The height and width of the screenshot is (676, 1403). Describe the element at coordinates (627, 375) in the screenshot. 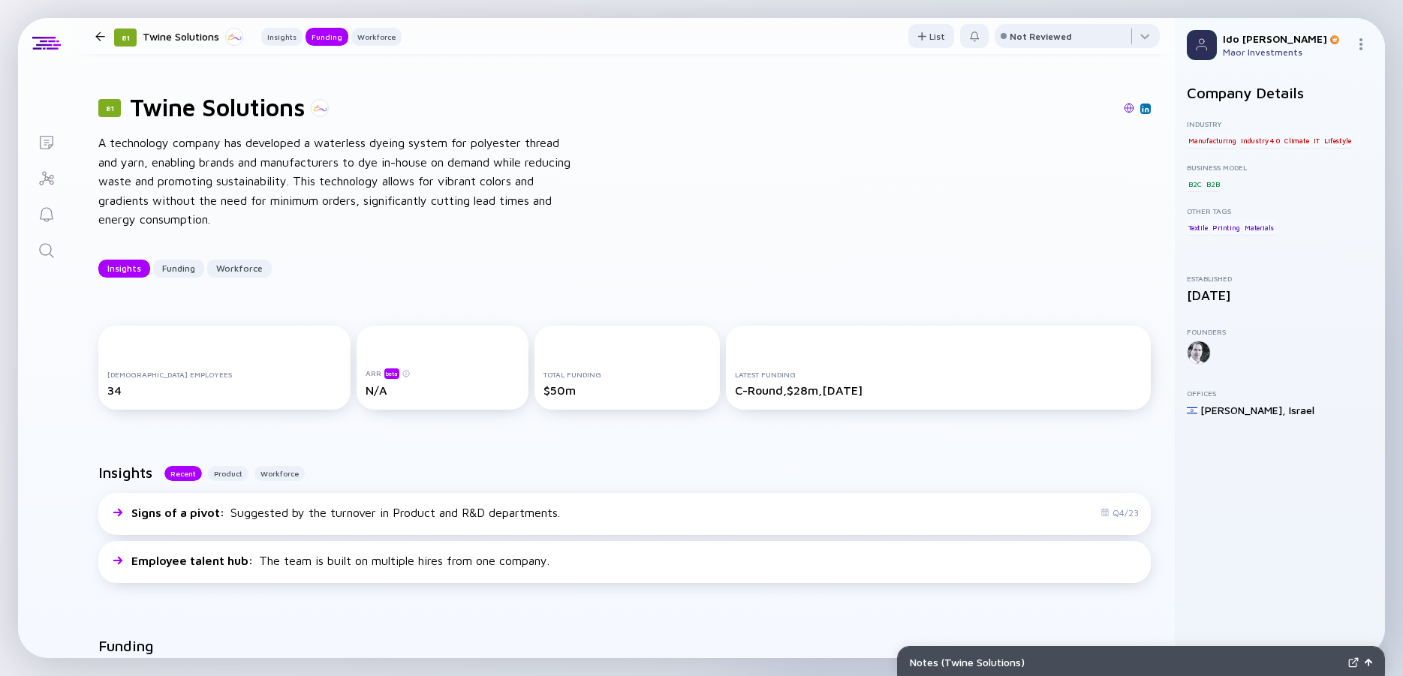

I see `div: Total Funding` at that location.